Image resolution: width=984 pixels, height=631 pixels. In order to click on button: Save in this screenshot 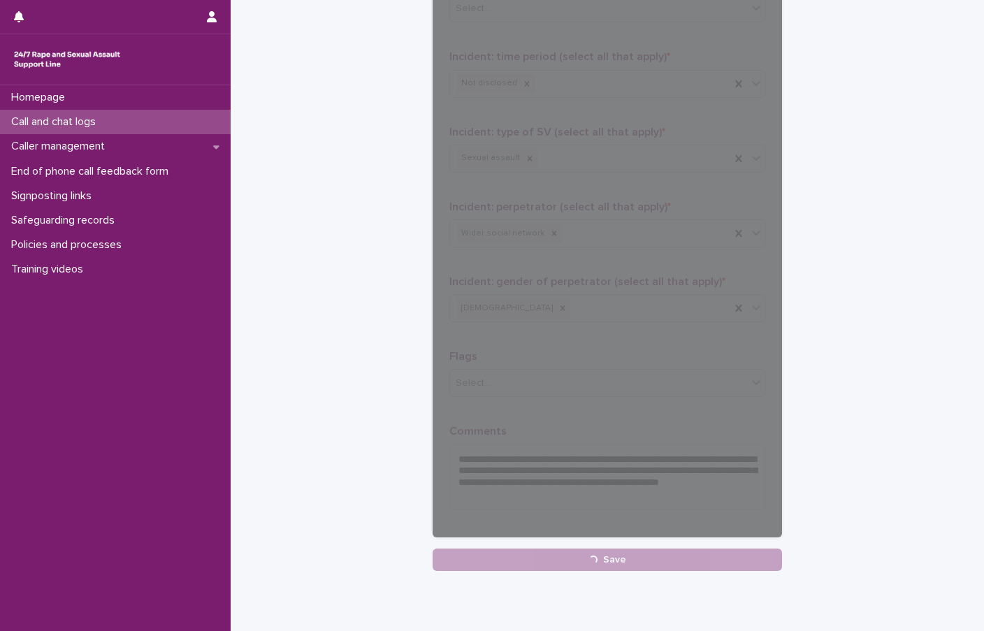, I will do `click(607, 560)`.